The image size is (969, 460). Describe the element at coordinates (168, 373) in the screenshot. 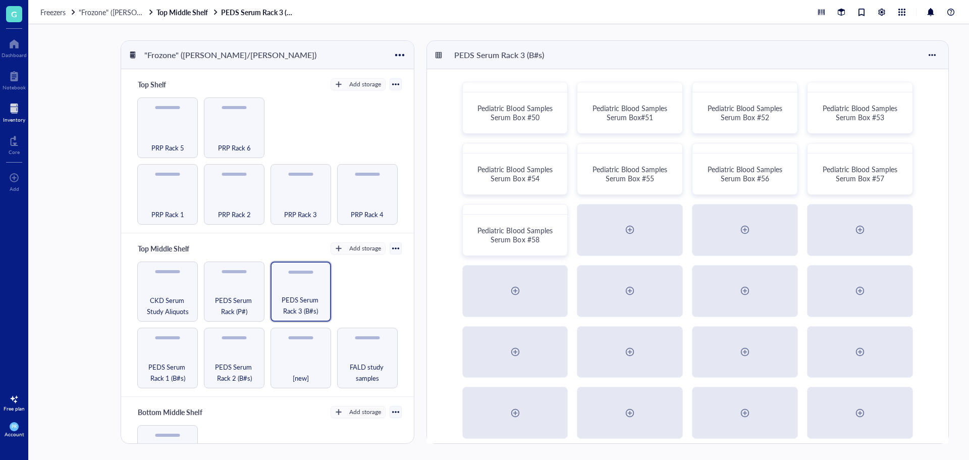

I see `span: PEDS Serum Rack 1 (B#s)` at that location.